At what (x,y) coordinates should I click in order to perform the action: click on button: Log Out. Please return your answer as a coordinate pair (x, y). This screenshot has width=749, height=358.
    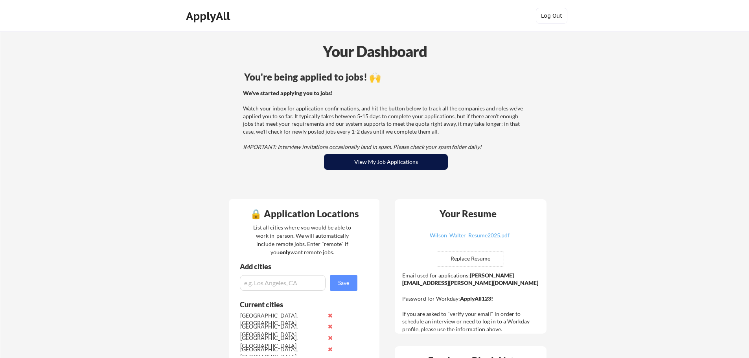
    Looking at the image, I should click on (552, 16).